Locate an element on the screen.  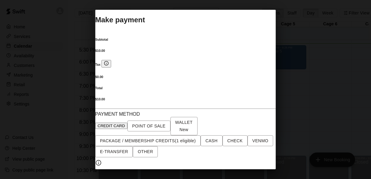
span: PAYMENT METHOD is located at coordinates (118, 114).